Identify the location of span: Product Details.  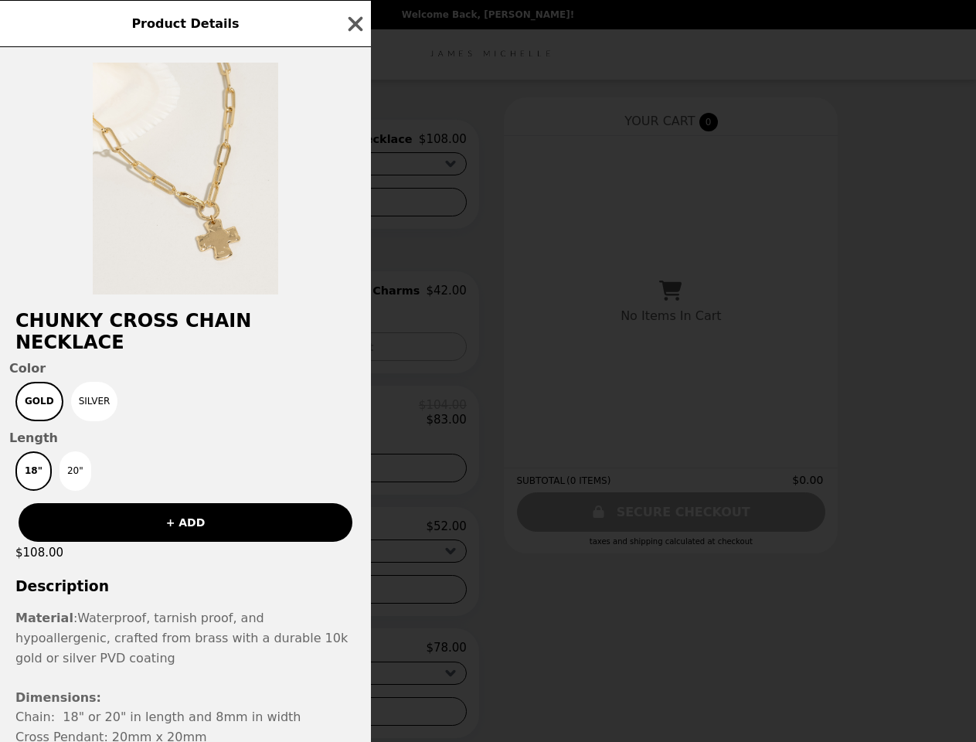
(185, 23).